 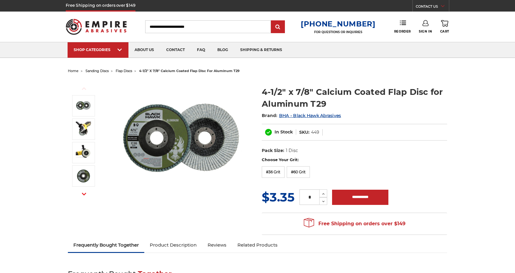 I want to click on a: Reorder, so click(x=402, y=26).